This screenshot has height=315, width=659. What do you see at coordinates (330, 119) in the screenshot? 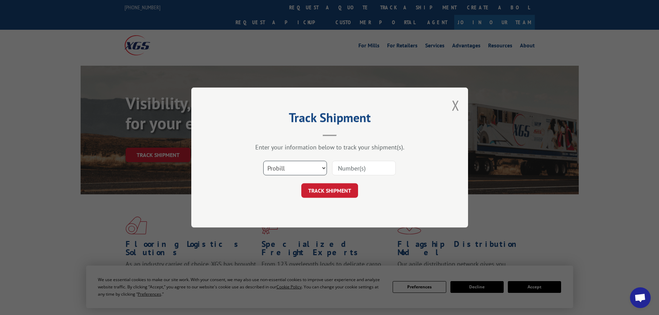
I see `h2: Track Shipment` at bounding box center [330, 119].